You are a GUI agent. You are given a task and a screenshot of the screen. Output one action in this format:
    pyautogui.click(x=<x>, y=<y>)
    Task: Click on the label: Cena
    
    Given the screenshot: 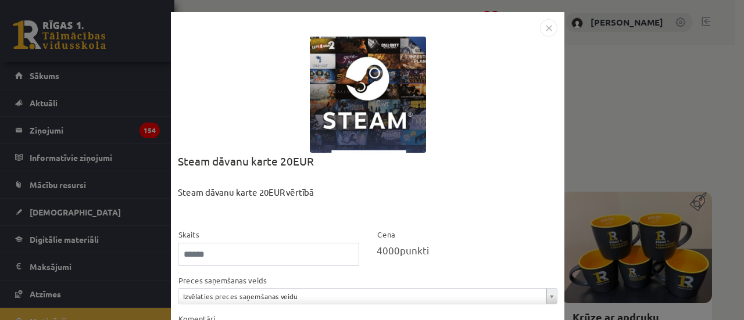 What is the action you would take?
    pyautogui.click(x=386, y=235)
    